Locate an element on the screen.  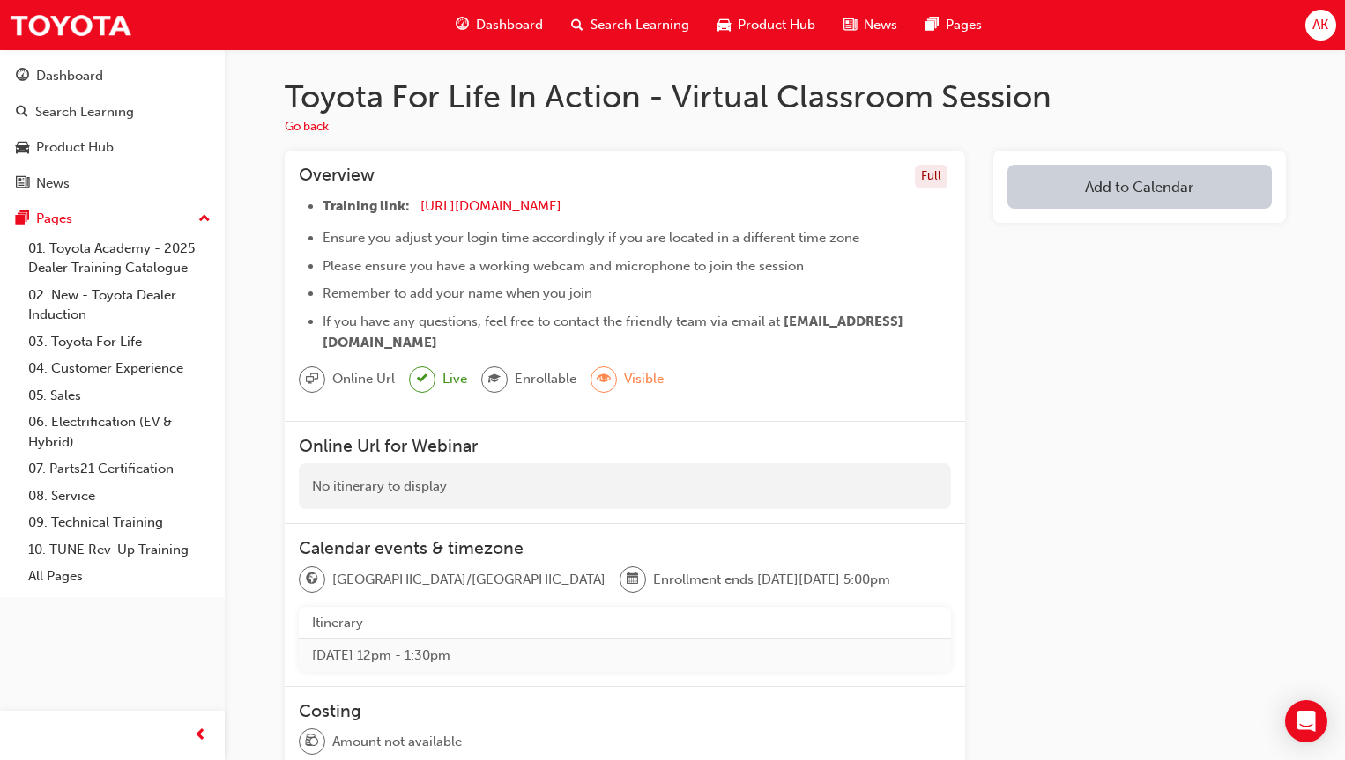
a: 04. Customer Experience is located at coordinates (119, 368).